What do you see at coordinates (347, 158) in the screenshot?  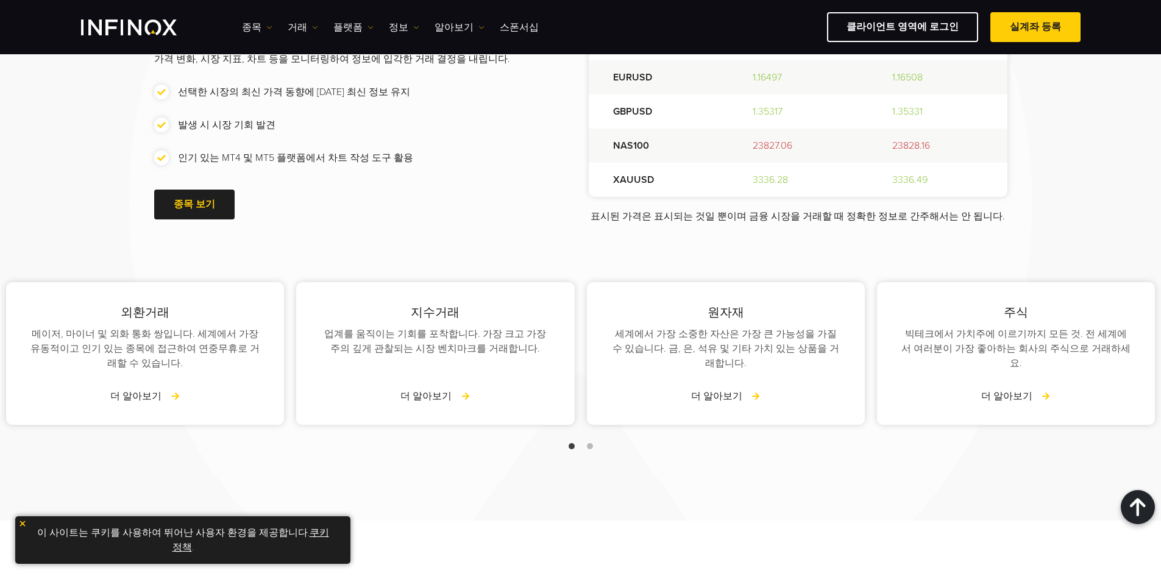 I see `li: 인기 있는 MT4 및 MT5 플랫폼에서 차트 작성 도구 활용` at bounding box center [347, 158].